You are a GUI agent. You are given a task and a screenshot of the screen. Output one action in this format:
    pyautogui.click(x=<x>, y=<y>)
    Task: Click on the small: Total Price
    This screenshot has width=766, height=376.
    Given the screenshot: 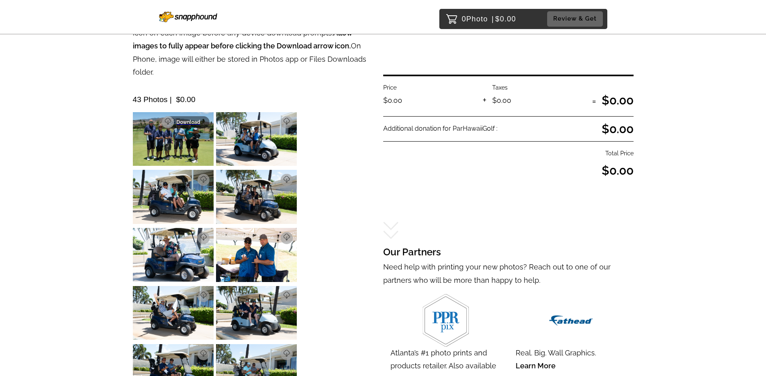 What is the action you would take?
    pyautogui.click(x=619, y=153)
    